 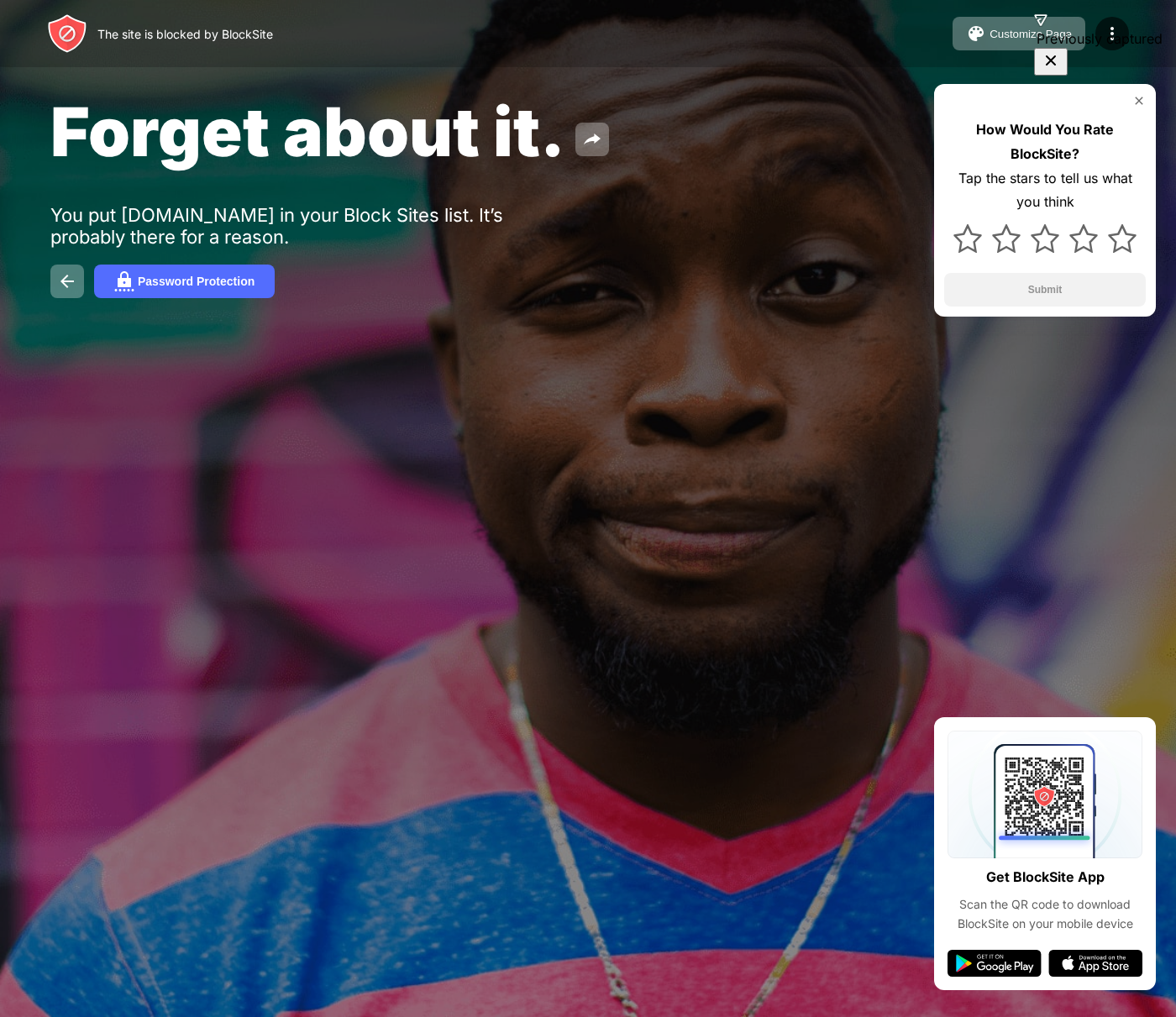 I want to click on div: The site is blocked by BlockSite, so click(x=185, y=34).